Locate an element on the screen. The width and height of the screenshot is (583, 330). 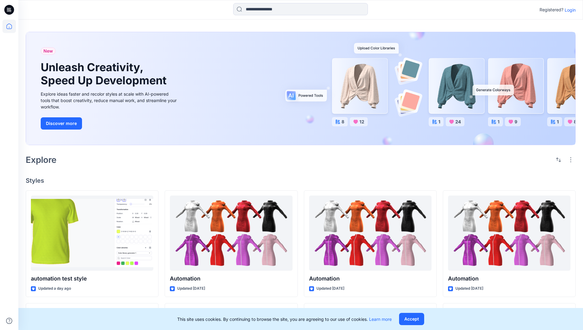
button: Discover more is located at coordinates (61, 124).